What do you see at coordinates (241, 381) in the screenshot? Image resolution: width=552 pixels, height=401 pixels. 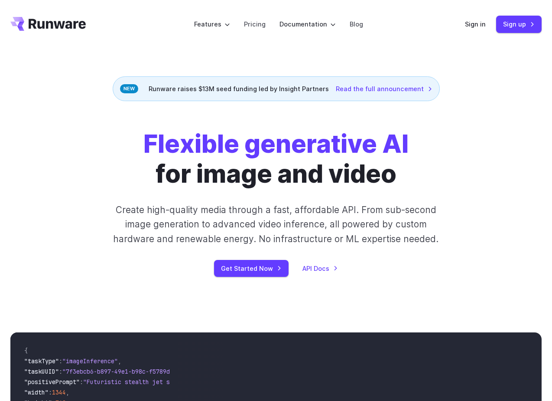 I see `span: "Futuristic stealth jet streaking through a neon-lit cityscape with glowing purple exhaust"` at bounding box center [241, 381].